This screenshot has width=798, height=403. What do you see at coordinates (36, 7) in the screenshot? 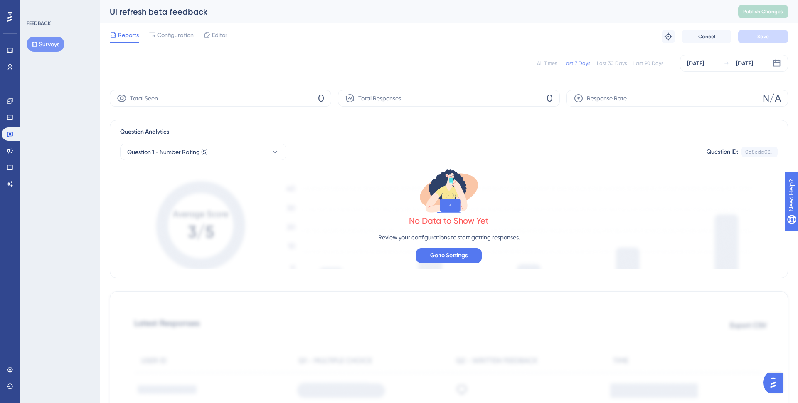
I see `span: Need Help?` at bounding box center [36, 7].